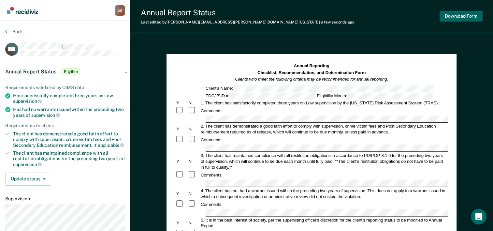 This screenshot has width=493, height=231. Describe the element at coordinates (461, 16) in the screenshot. I see `button: Download Form` at that location.